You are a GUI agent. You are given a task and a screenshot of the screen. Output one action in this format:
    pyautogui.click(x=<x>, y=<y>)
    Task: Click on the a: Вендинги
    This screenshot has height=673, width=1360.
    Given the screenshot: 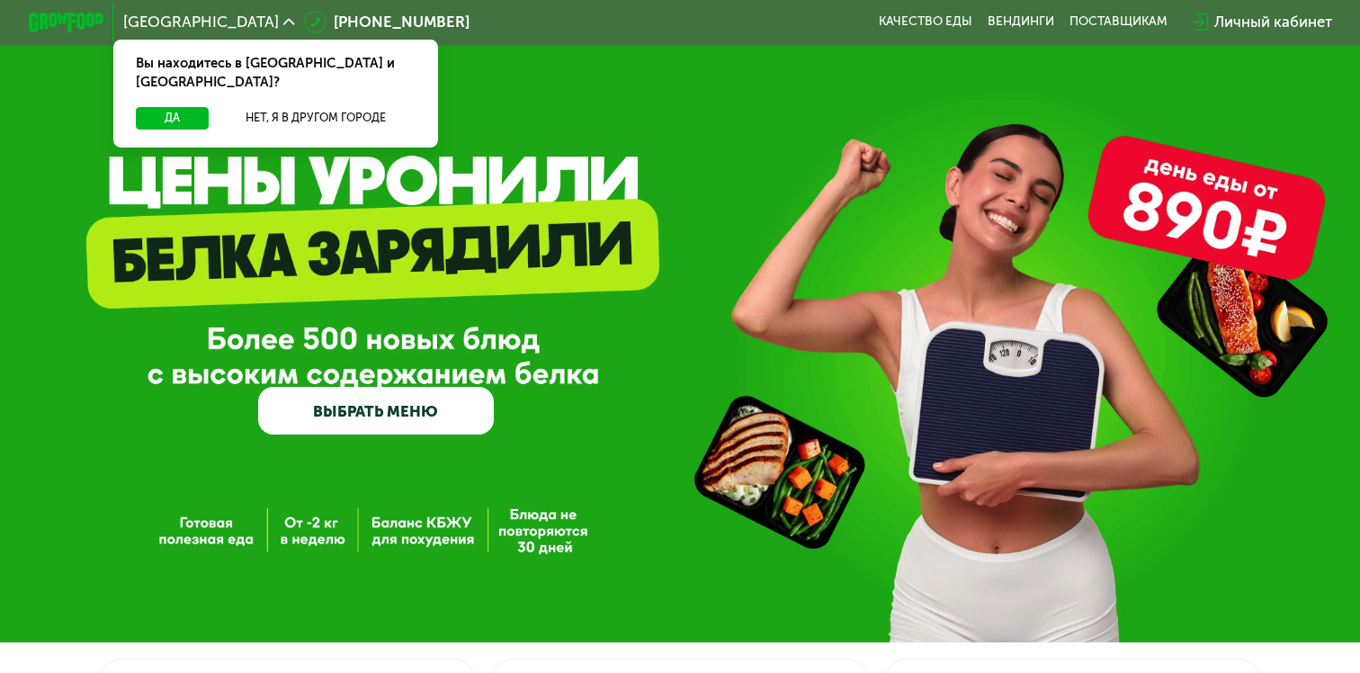 What is the action you would take?
    pyautogui.click(x=1021, y=22)
    